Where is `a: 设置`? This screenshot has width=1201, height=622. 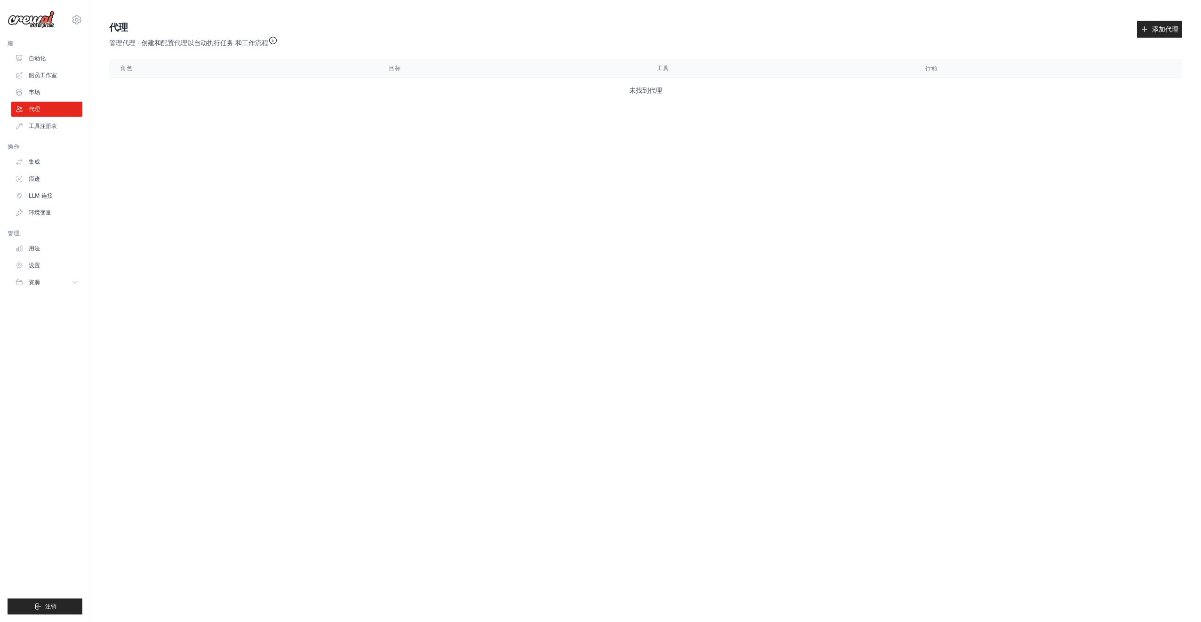
a: 设置 is located at coordinates (47, 265).